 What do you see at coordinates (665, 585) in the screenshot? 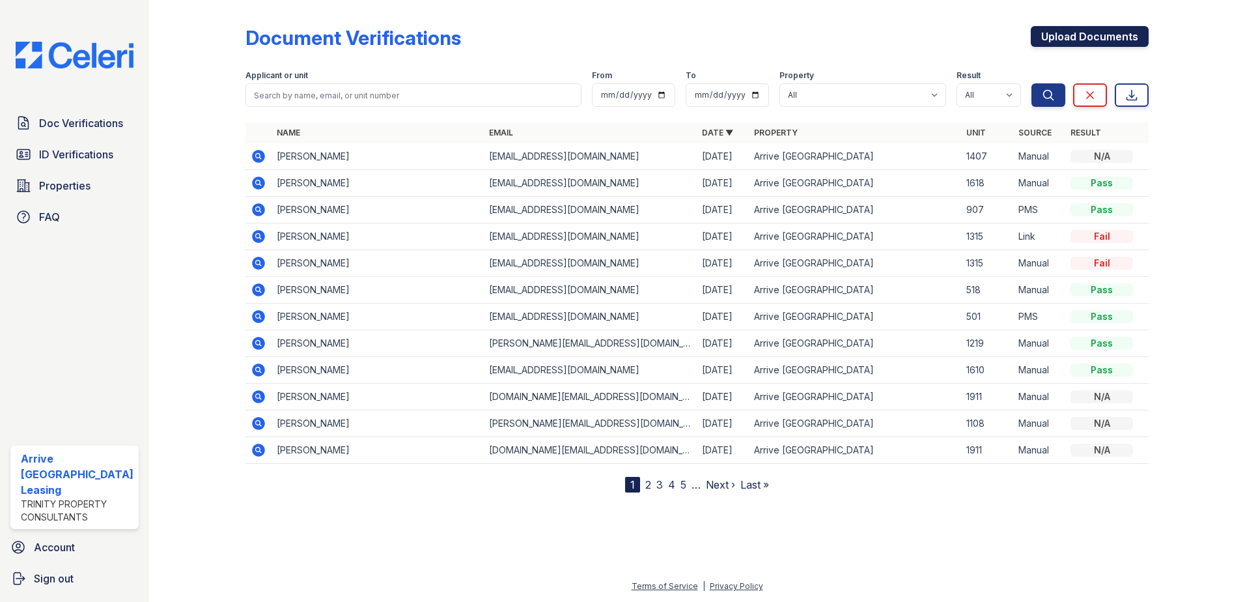
I see `a: Terms of Service` at bounding box center [665, 585].